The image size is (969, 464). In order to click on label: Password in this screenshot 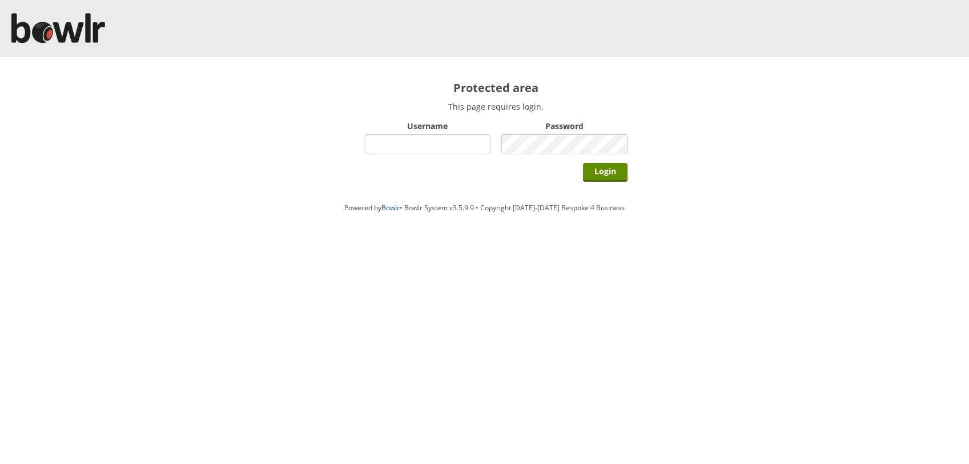, I will do `click(564, 126)`.